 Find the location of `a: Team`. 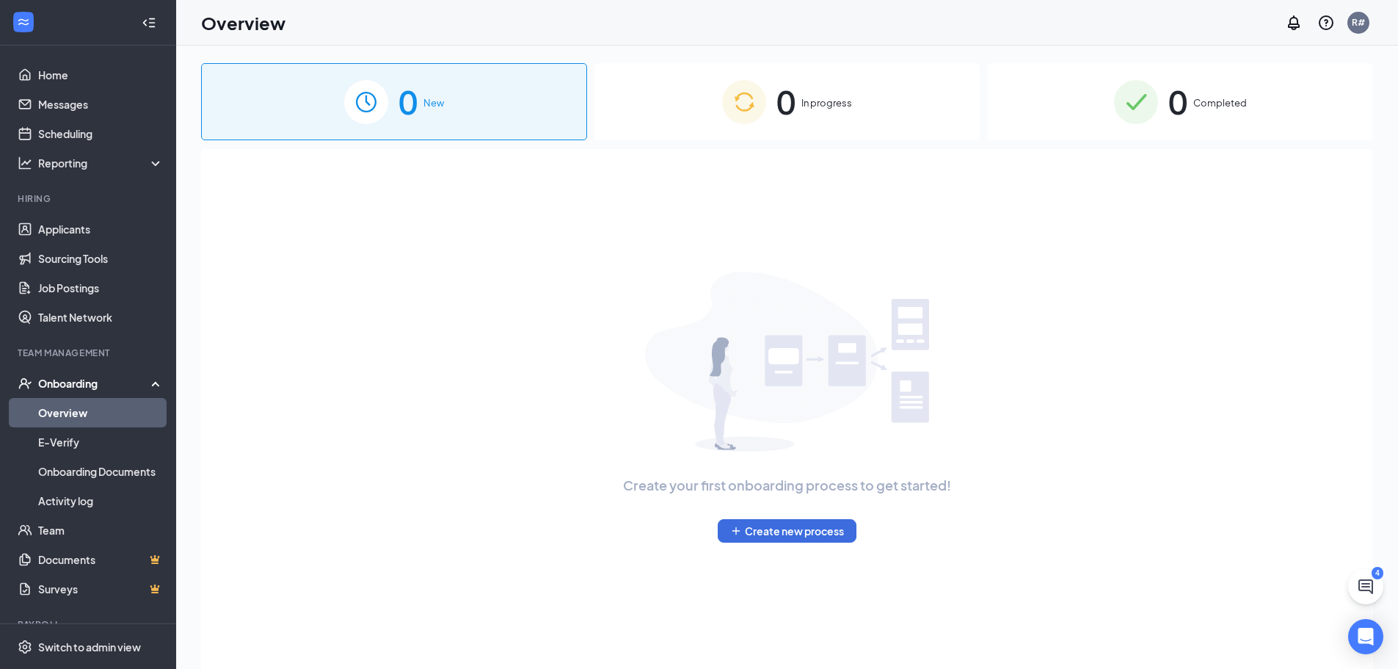

a: Team is located at coordinates (101, 530).